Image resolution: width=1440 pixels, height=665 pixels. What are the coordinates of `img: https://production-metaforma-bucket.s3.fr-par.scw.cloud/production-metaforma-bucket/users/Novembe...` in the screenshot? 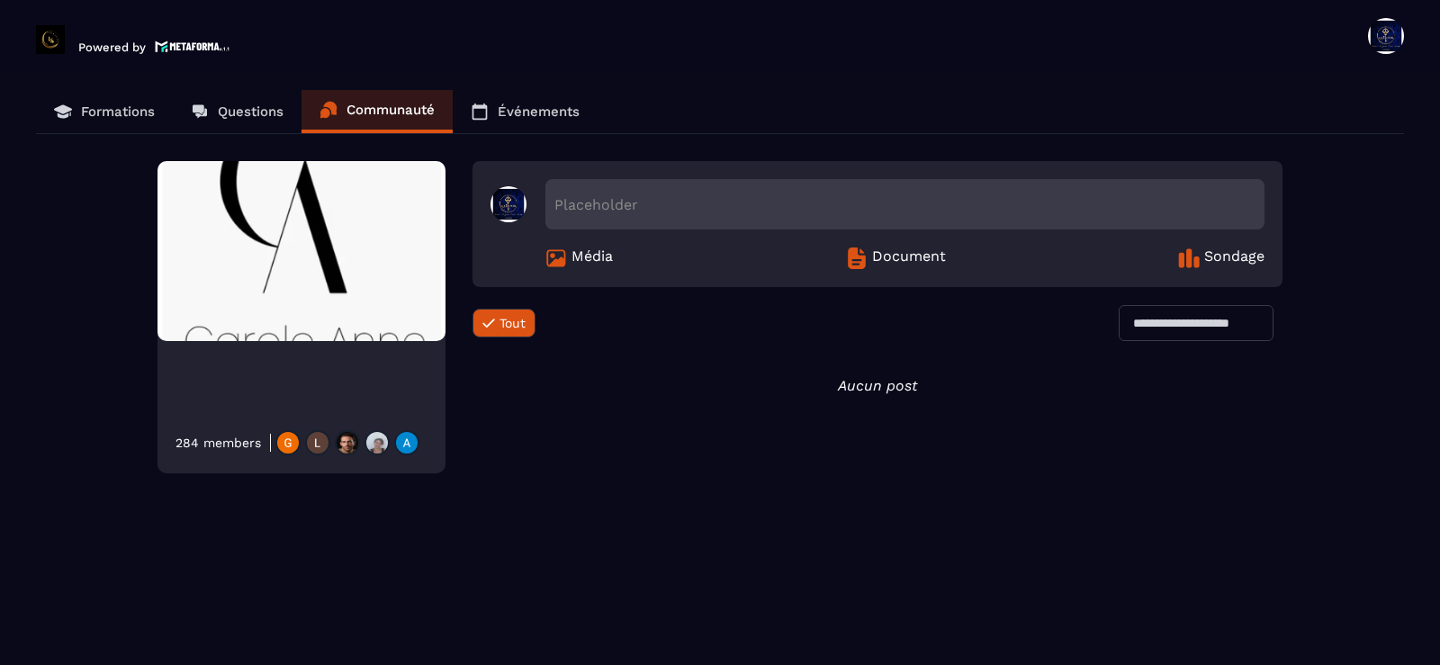 It's located at (347, 443).